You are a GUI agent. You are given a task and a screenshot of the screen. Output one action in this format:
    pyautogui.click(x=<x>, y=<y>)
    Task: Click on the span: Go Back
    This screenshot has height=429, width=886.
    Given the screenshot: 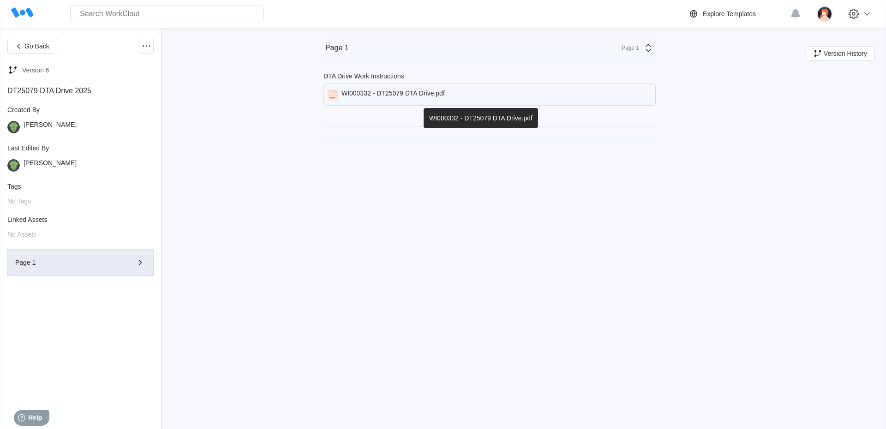 What is the action you would take?
    pyautogui.click(x=37, y=46)
    